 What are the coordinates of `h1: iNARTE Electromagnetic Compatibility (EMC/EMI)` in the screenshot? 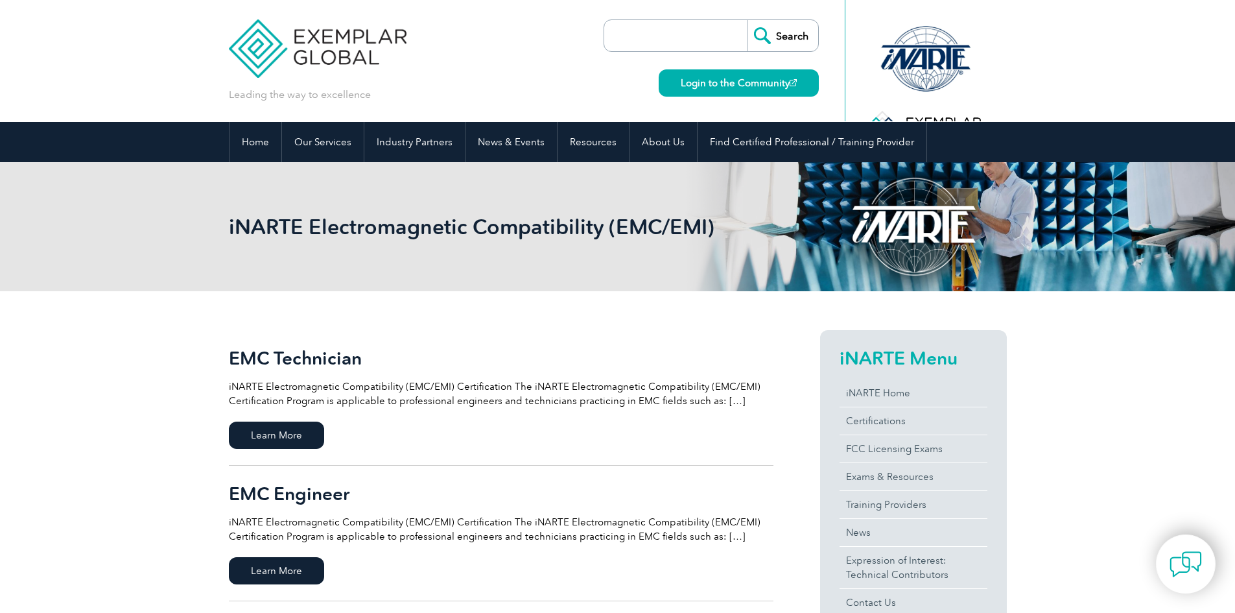 It's located at (478, 226).